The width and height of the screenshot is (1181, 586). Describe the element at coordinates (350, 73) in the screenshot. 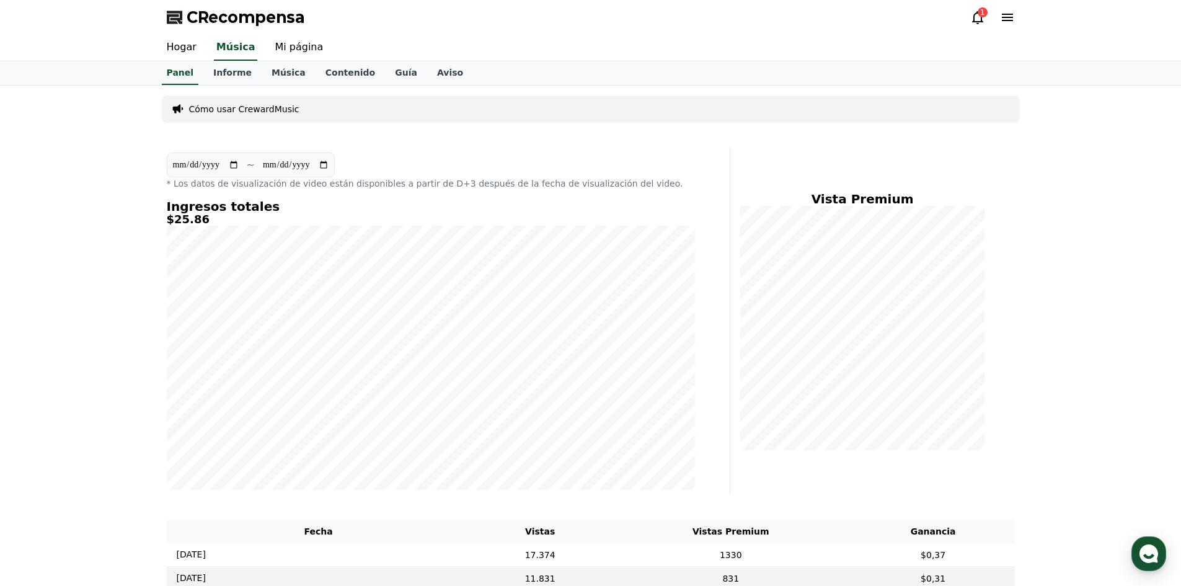

I see `font: Contenido` at that location.